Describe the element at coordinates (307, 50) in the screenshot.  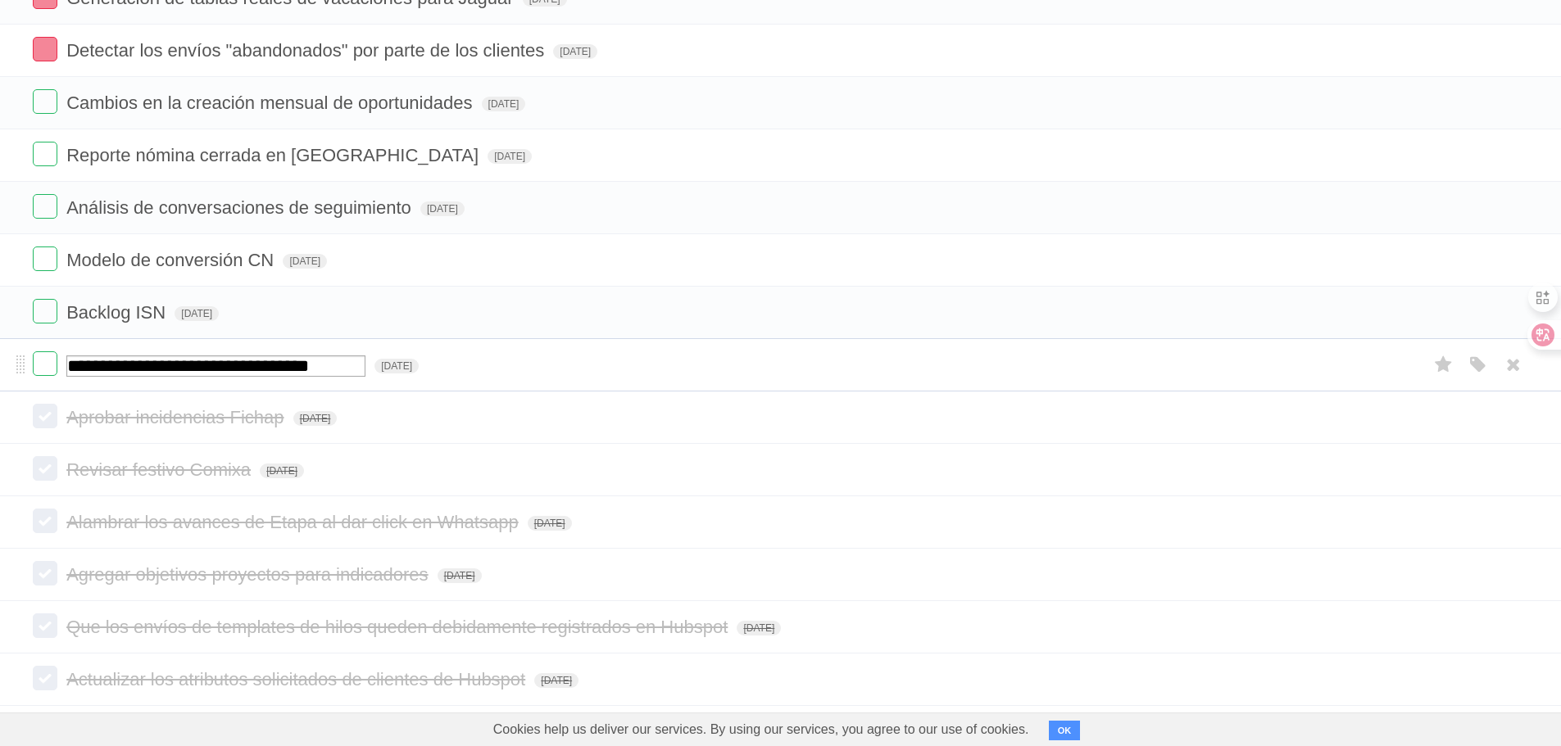
I see `span: Detectar los envíos "abandonados" por parte de los clientes` at that location.